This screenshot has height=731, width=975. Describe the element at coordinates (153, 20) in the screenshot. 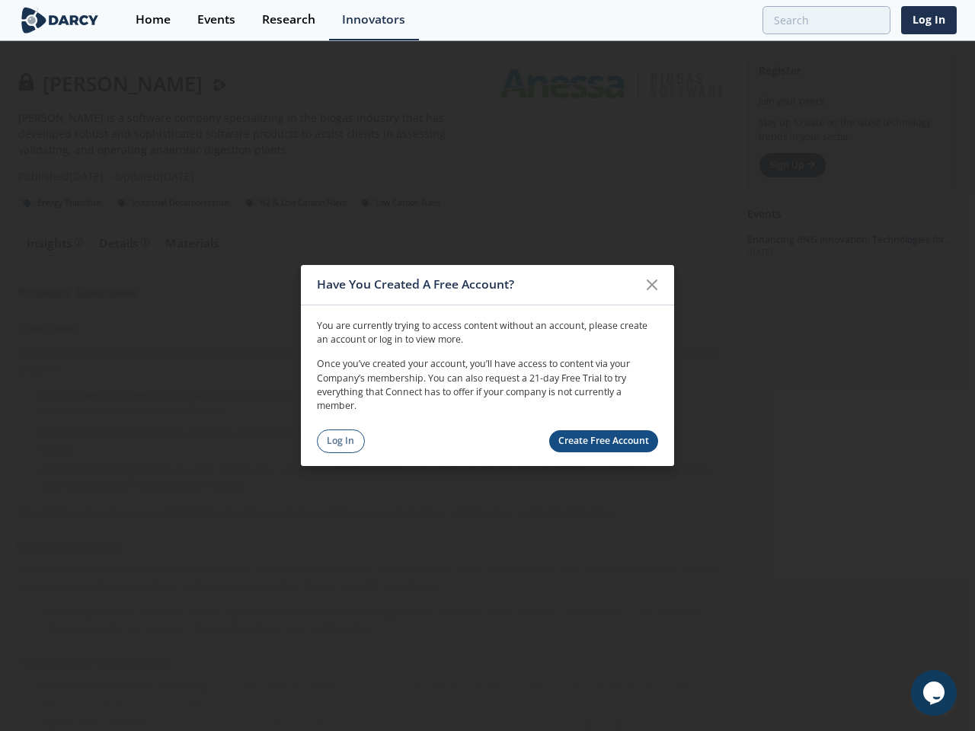

I see `div: Home` at that location.